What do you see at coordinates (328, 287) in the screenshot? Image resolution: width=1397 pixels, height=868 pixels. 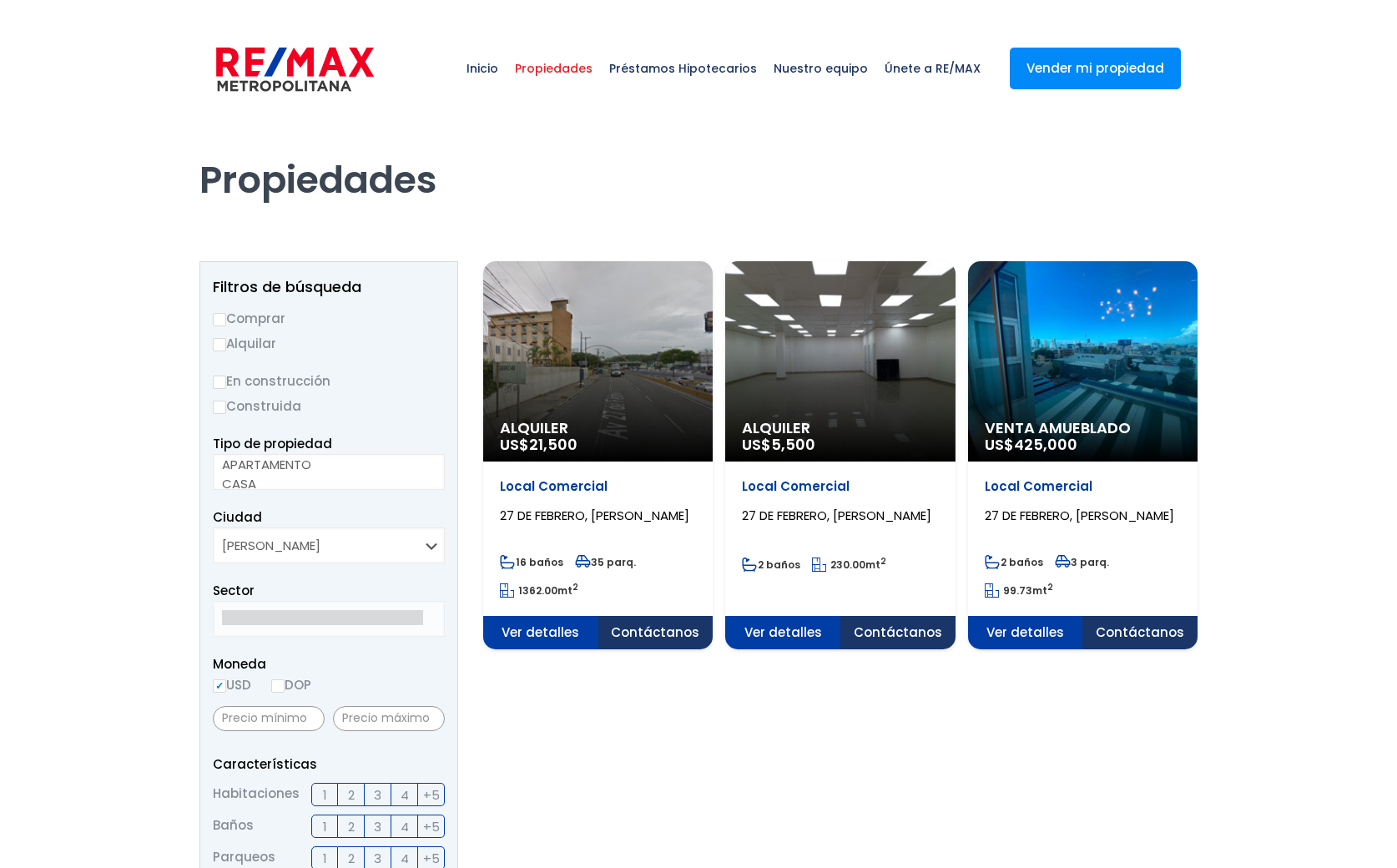 I see `h2: Filtros de búsqueda` at bounding box center [328, 287].